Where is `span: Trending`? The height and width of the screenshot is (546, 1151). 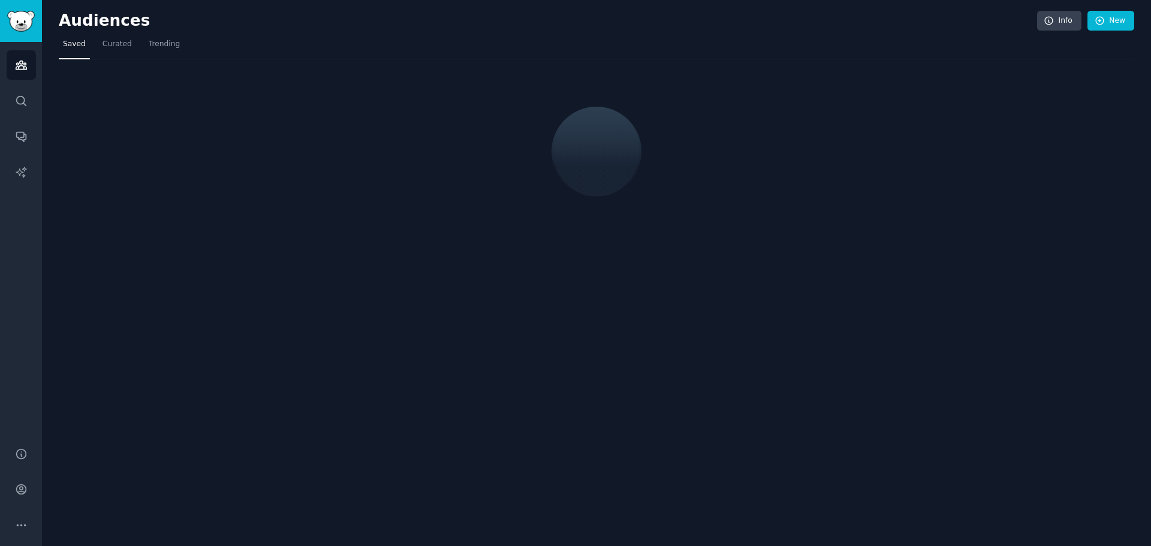
span: Trending is located at coordinates (164, 44).